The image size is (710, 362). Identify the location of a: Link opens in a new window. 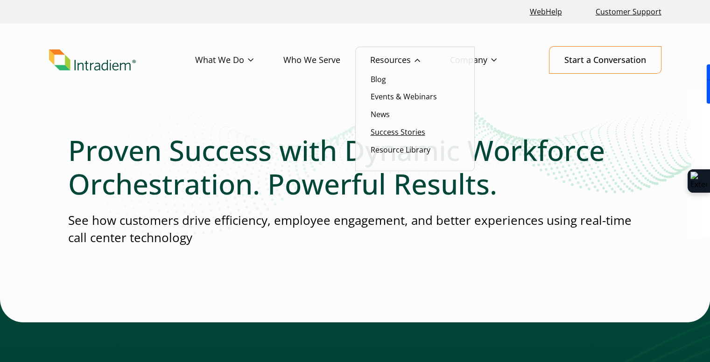
(546, 12).